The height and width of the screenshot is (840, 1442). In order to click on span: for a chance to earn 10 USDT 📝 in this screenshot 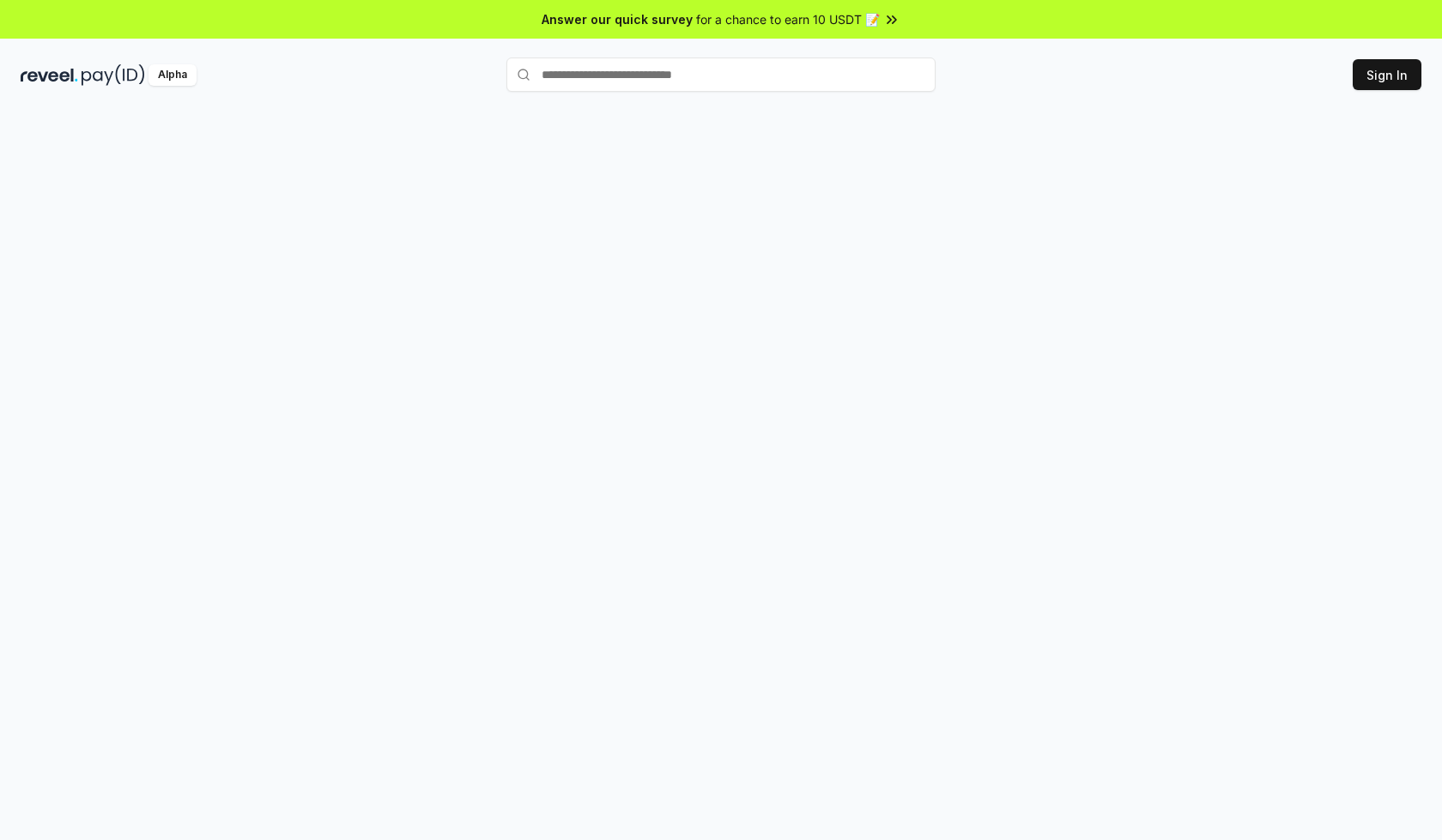, I will do `click(787, 18)`.